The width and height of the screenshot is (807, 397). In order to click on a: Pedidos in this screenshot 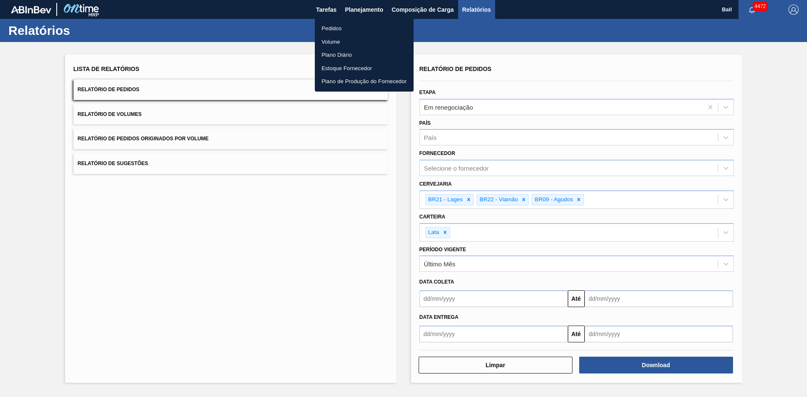, I will do `click(364, 29)`.